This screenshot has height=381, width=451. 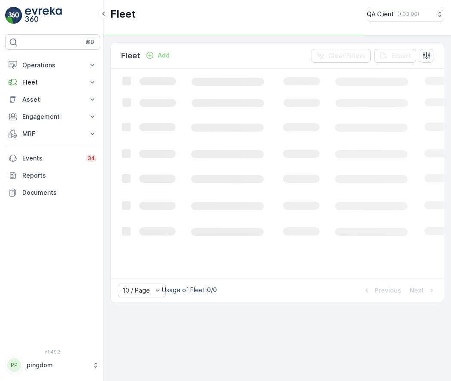 What do you see at coordinates (417, 291) in the screenshot?
I see `p: Next` at bounding box center [417, 291].